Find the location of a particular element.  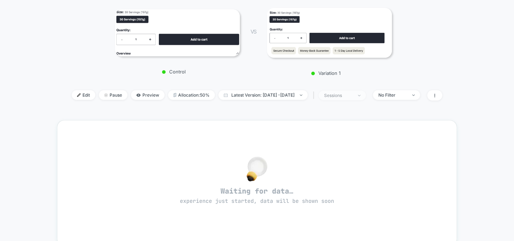

div: sessions is located at coordinates (338, 95).